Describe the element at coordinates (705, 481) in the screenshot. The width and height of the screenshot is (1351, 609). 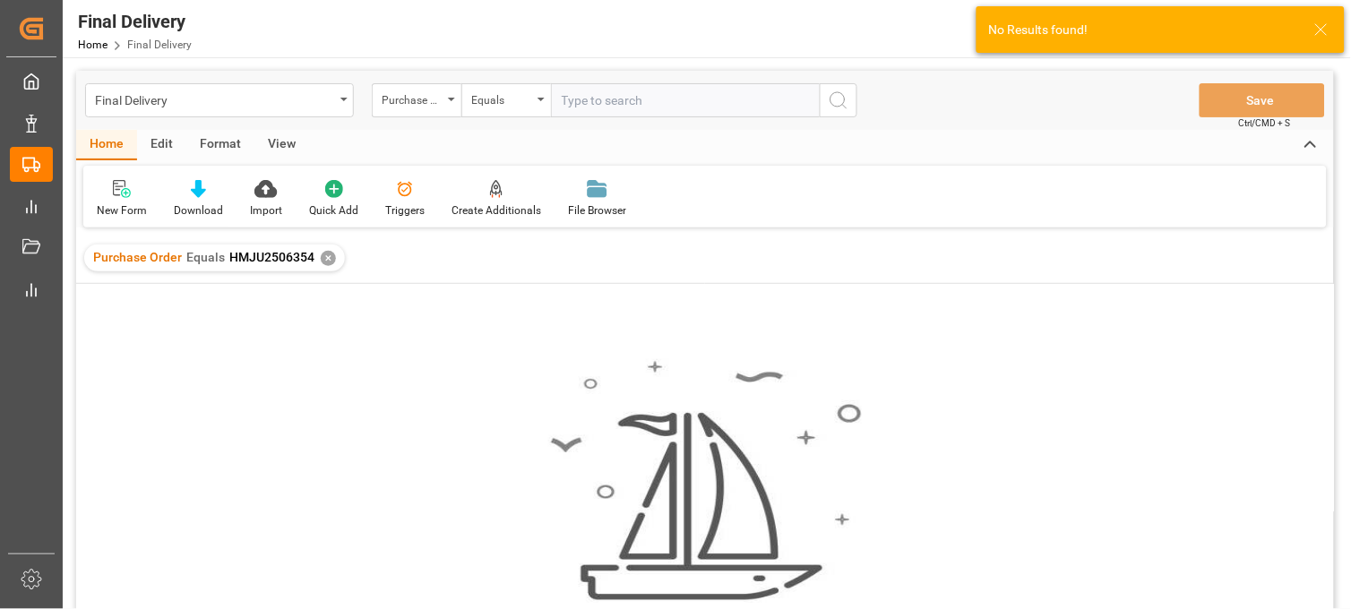
I see `img: smooth_sailing.jpeg` at that location.